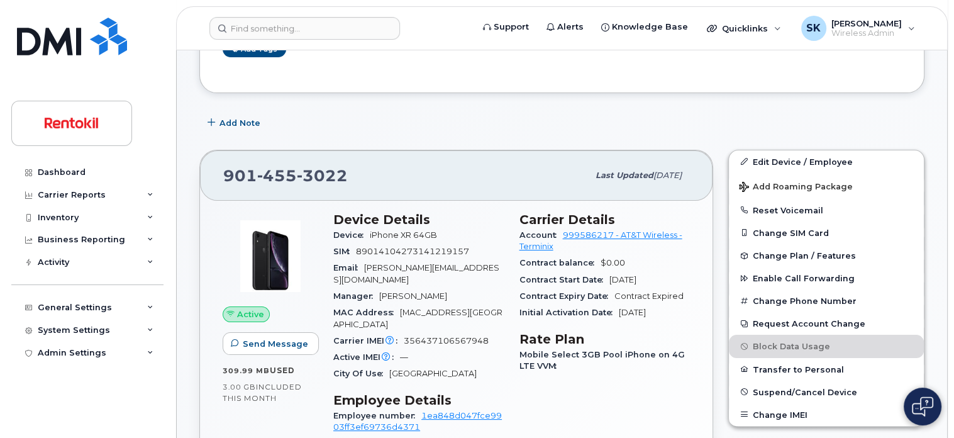  Describe the element at coordinates (250, 314) in the screenshot. I see `span: Active` at that location.